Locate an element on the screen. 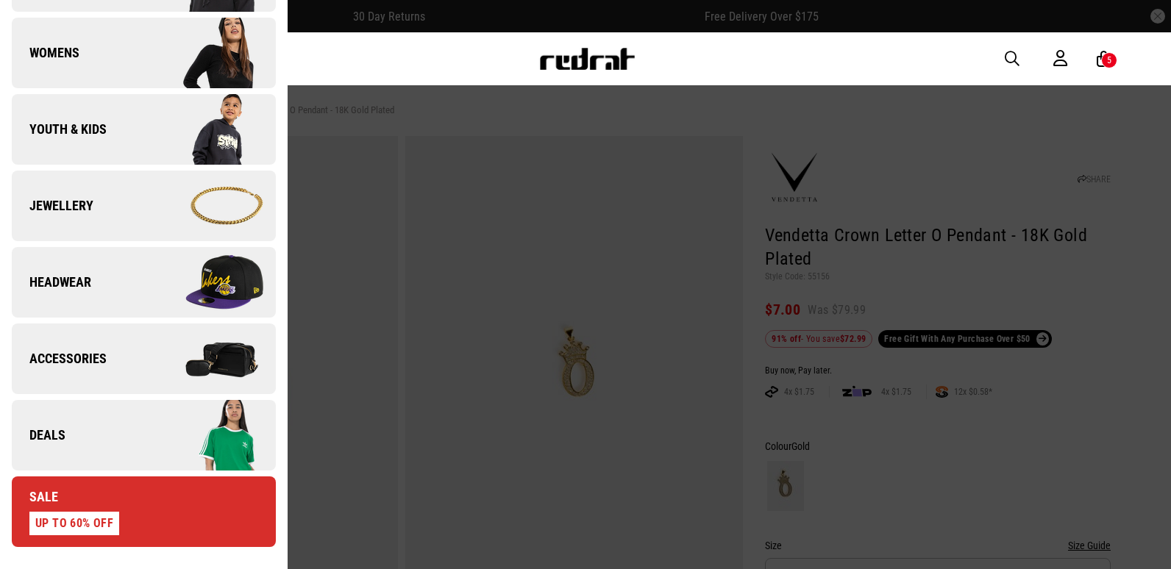 This screenshot has height=569, width=1171. img: Redrat logo is located at coordinates (587, 59).